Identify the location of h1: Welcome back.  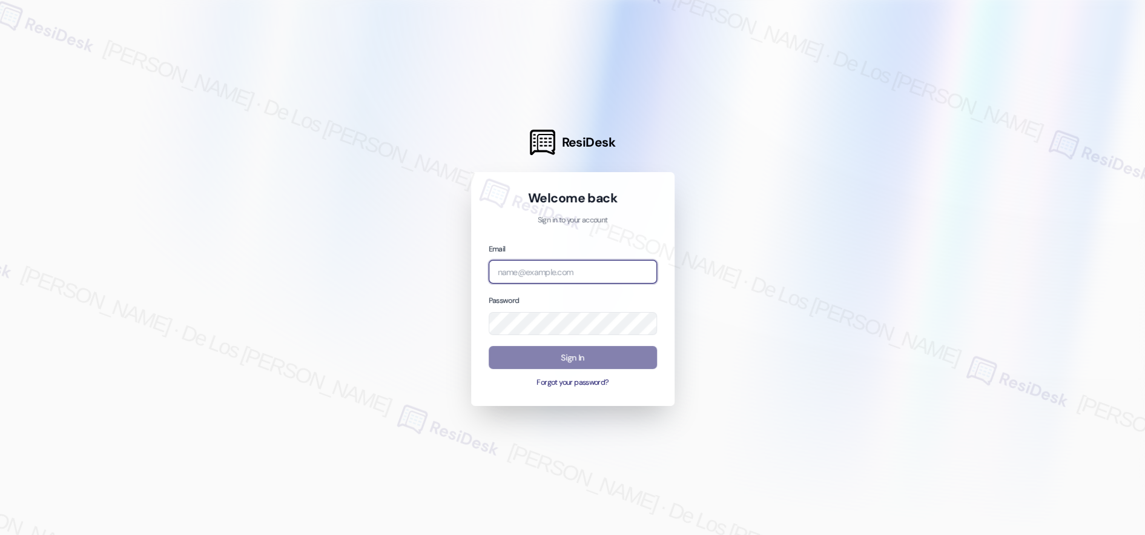
(573, 198).